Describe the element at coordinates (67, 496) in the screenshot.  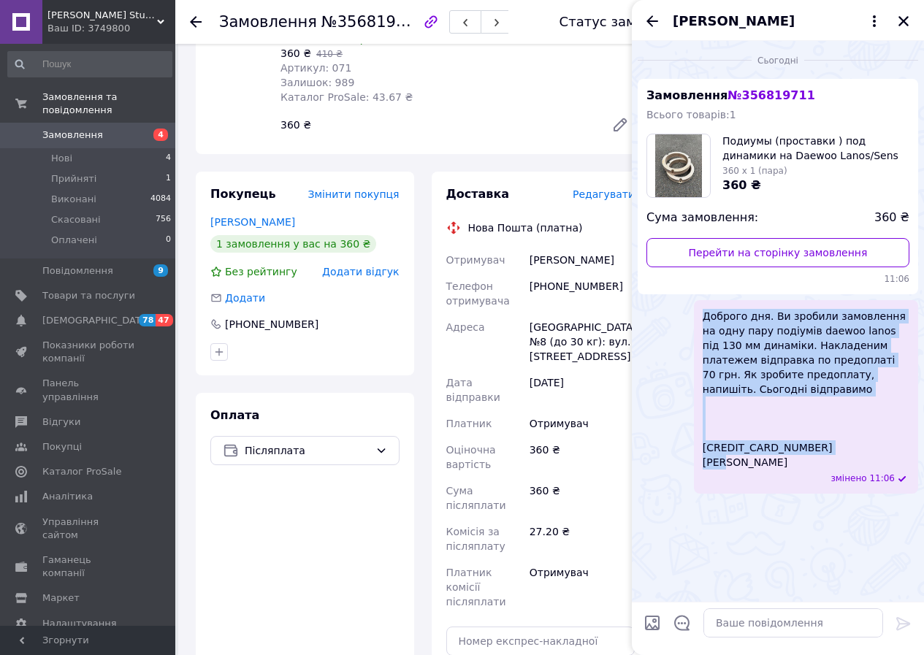
I see `span: Аналітика` at that location.